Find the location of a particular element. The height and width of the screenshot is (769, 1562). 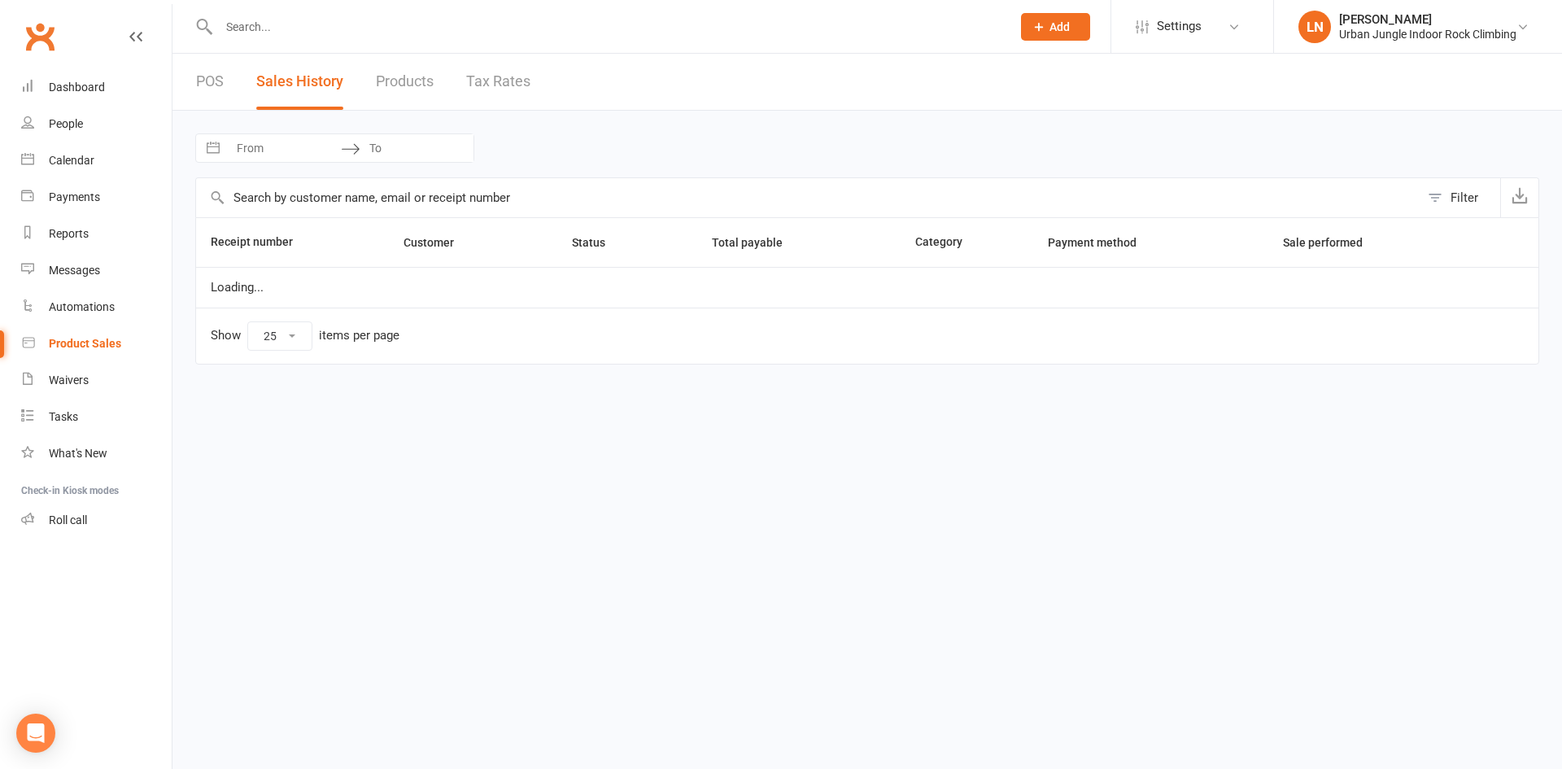

button: Sale performed is located at coordinates (1332, 242).